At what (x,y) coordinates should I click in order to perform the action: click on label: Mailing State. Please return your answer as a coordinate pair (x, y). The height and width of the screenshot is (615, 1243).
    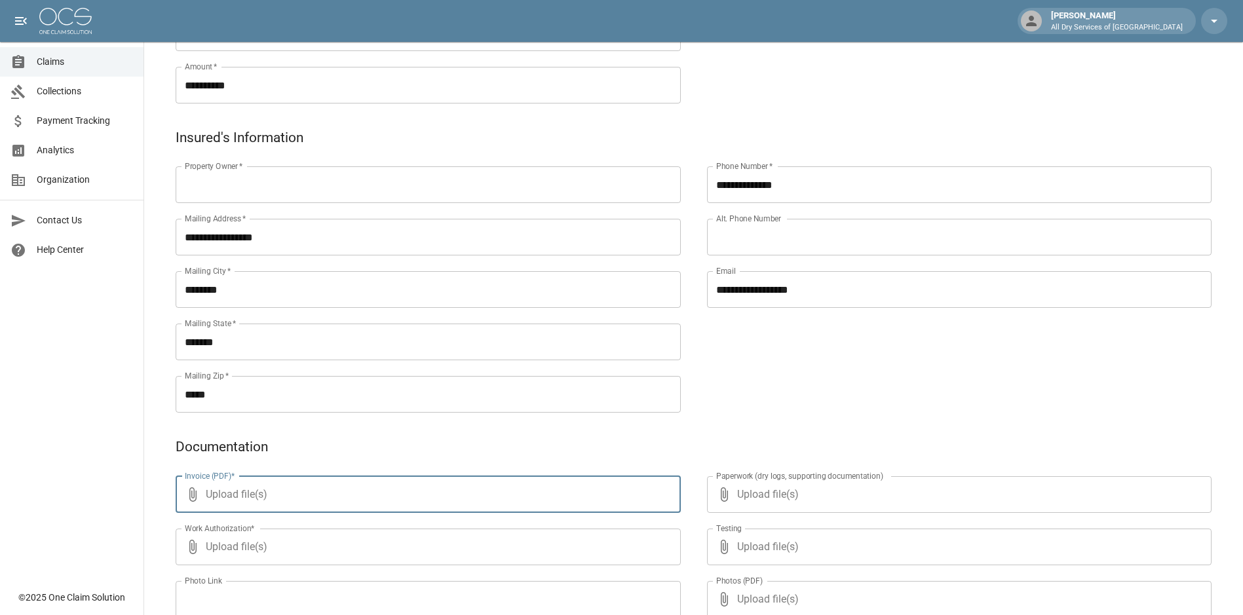
    Looking at the image, I should click on (210, 323).